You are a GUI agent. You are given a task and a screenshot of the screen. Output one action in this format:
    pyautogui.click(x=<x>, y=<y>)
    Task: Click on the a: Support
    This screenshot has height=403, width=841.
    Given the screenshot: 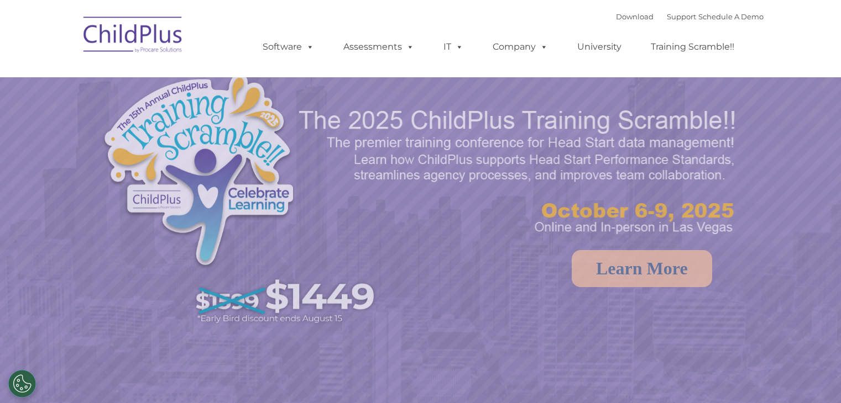 What is the action you would take?
    pyautogui.click(x=681, y=17)
    